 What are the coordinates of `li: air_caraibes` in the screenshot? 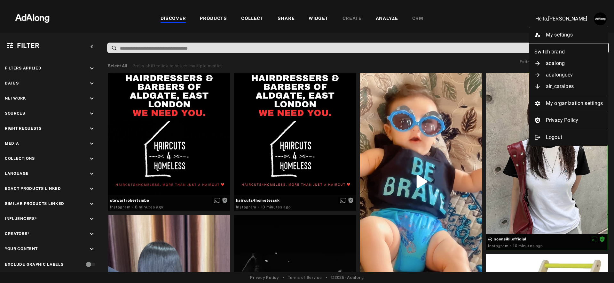 It's located at (569, 86).